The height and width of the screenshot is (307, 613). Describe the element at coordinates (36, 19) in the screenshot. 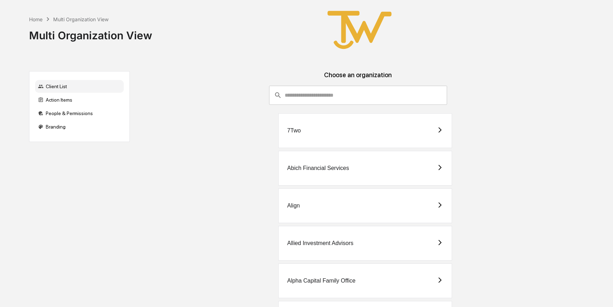

I see `div: Home` at that location.